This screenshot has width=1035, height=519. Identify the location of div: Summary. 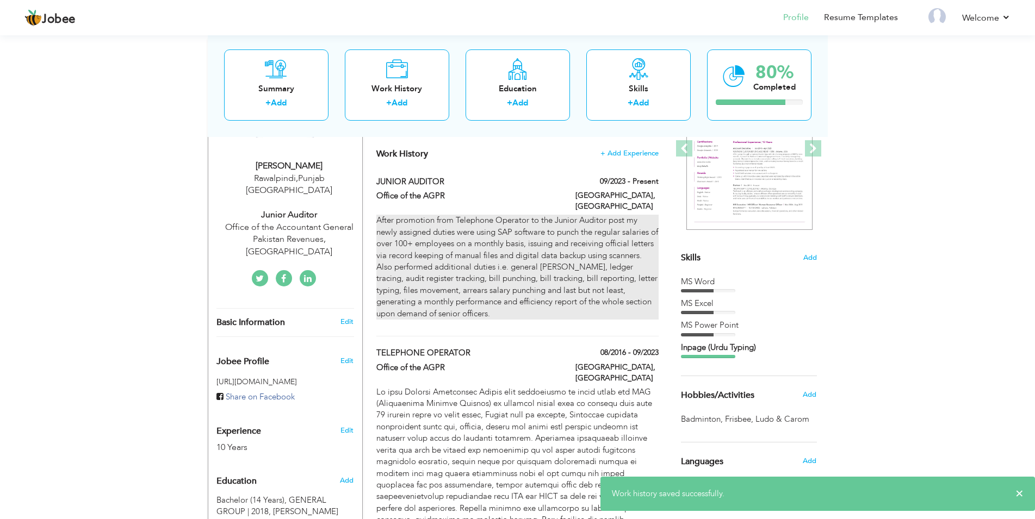
(276, 88).